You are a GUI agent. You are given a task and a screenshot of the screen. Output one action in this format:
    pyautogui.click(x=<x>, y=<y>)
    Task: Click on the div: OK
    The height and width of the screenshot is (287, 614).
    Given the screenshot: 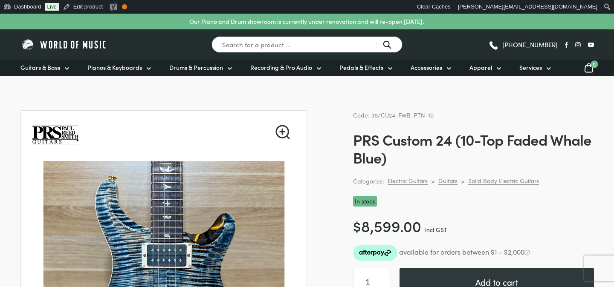 What is the action you would take?
    pyautogui.click(x=125, y=7)
    